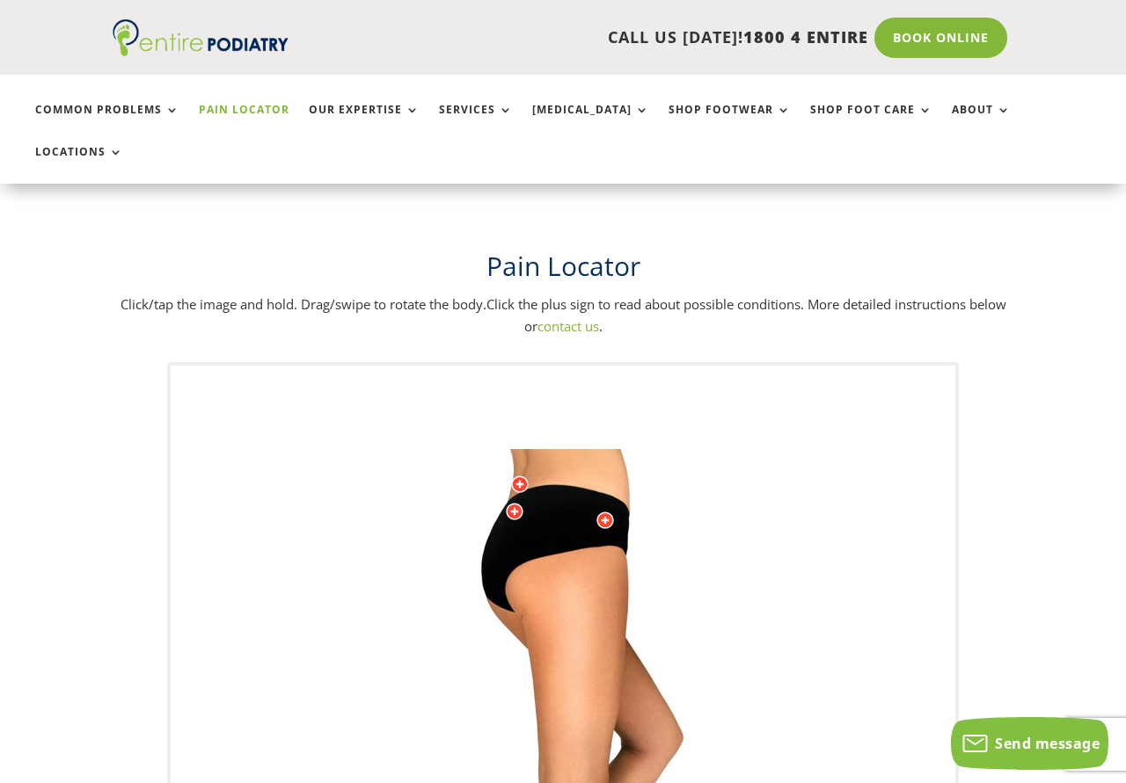 The height and width of the screenshot is (783, 1126). Describe the element at coordinates (729, 122) in the screenshot. I see `a: Shop Footwear` at that location.